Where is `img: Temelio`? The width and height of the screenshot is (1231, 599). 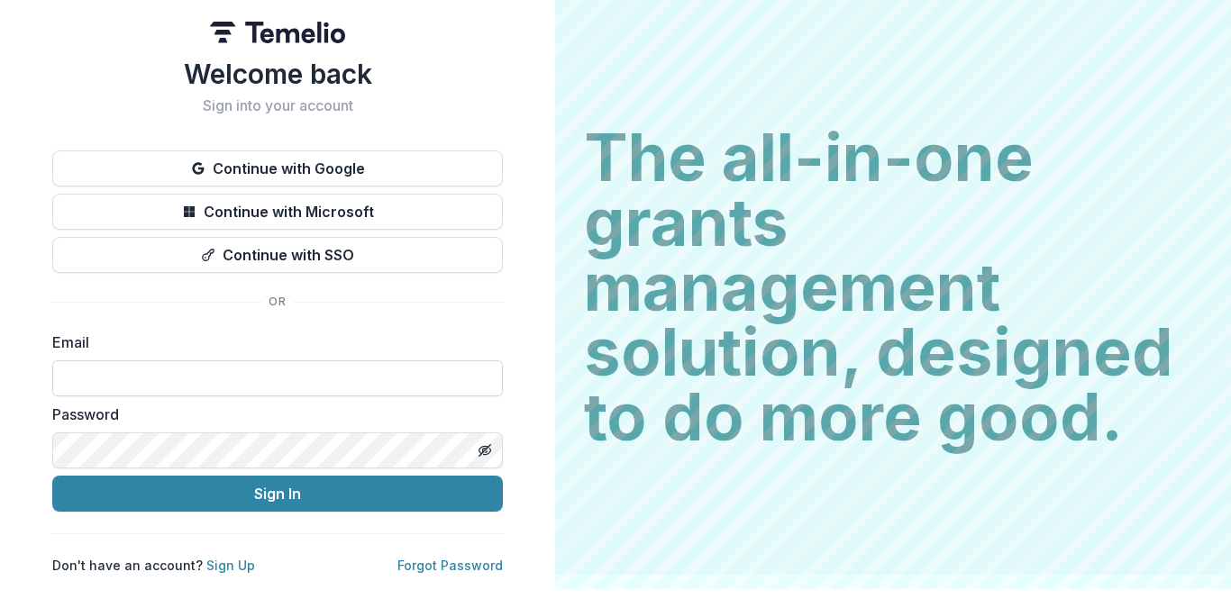 img: Temelio is located at coordinates (277, 32).